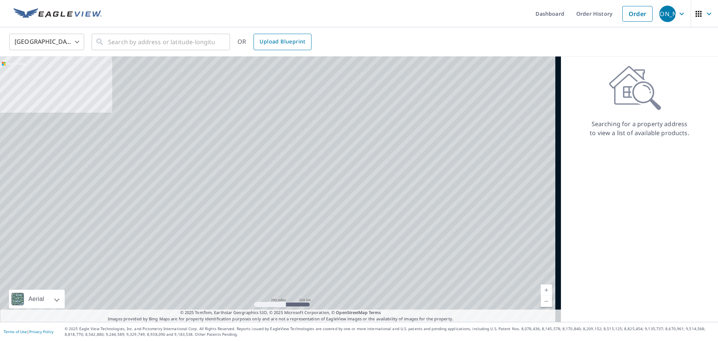 The width and height of the screenshot is (718, 341). I want to click on span: © 2025 TomTom, Earthstar Geographics SIO, © 2025 Microsoft Corporation, ©, so click(280, 312).